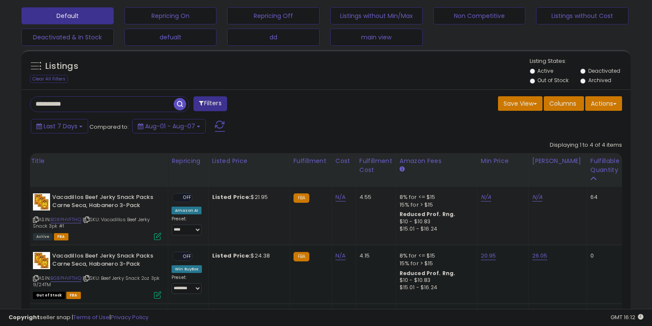 This screenshot has height=326, width=652. I want to click on button: Listings without Cost, so click(583, 16).